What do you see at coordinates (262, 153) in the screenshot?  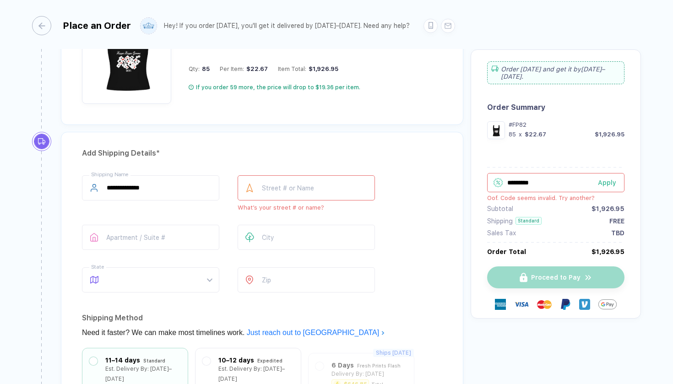 I see `div: Add Shipping Details` at bounding box center [262, 153].